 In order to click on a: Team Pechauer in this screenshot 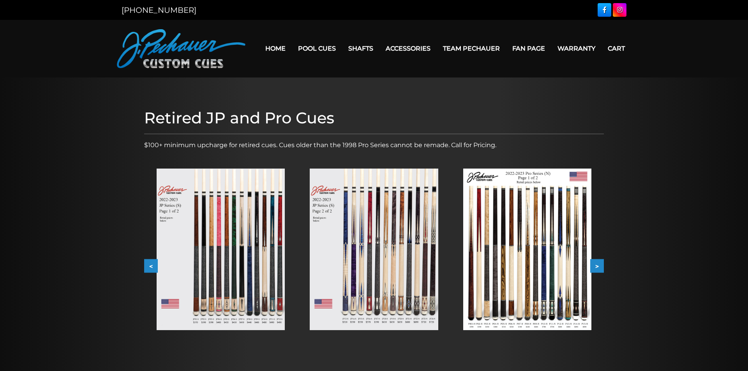, I will do `click(471, 48)`.